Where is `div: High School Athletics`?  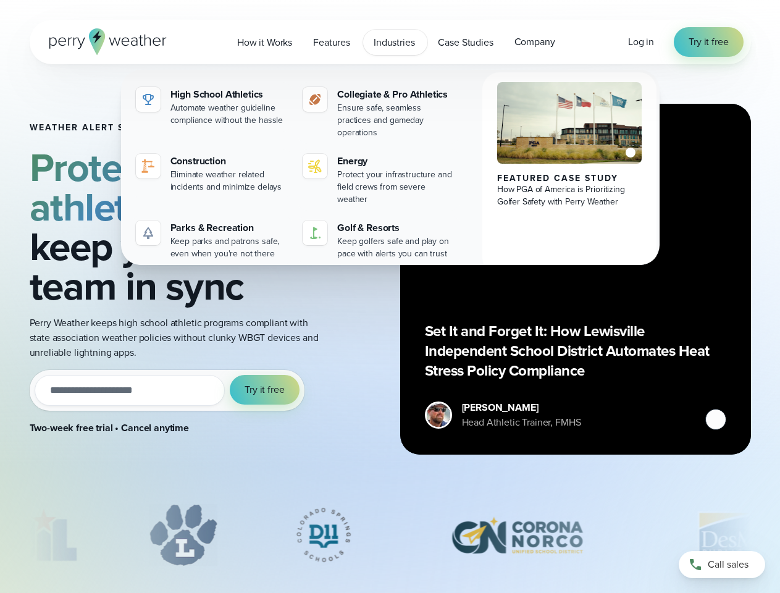 div: High School Athletics is located at coordinates (229, 94).